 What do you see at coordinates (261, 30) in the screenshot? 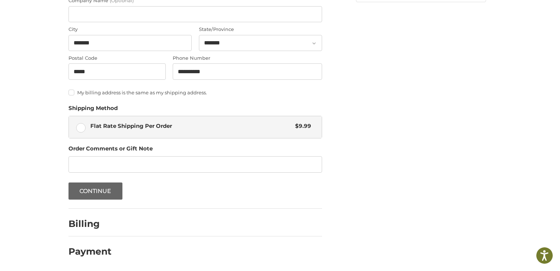
I see `label: State/Province` at bounding box center [261, 30].